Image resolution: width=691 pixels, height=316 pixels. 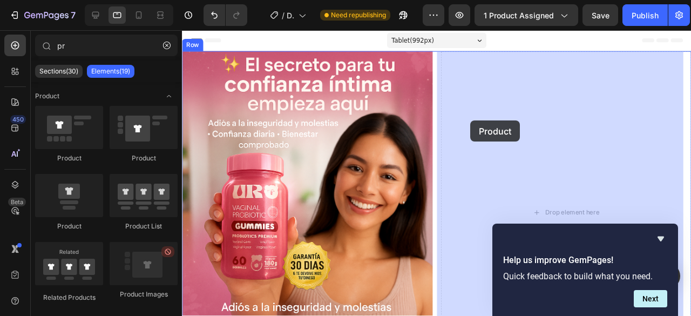 What do you see at coordinates (144, 294) in the screenshot?
I see `div: Product Images` at bounding box center [144, 294].